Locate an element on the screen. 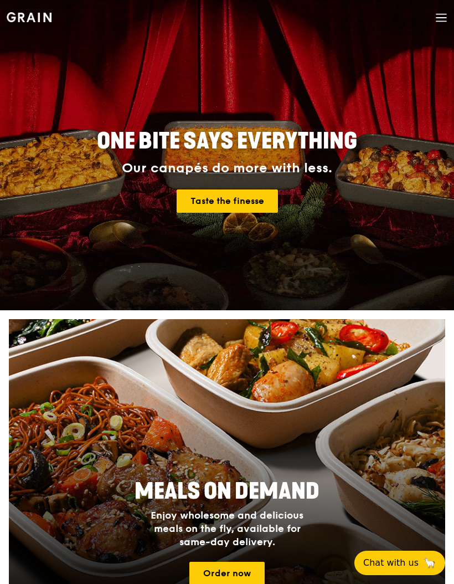 The height and width of the screenshot is (584, 454). a: Taste the finesse is located at coordinates (227, 201).